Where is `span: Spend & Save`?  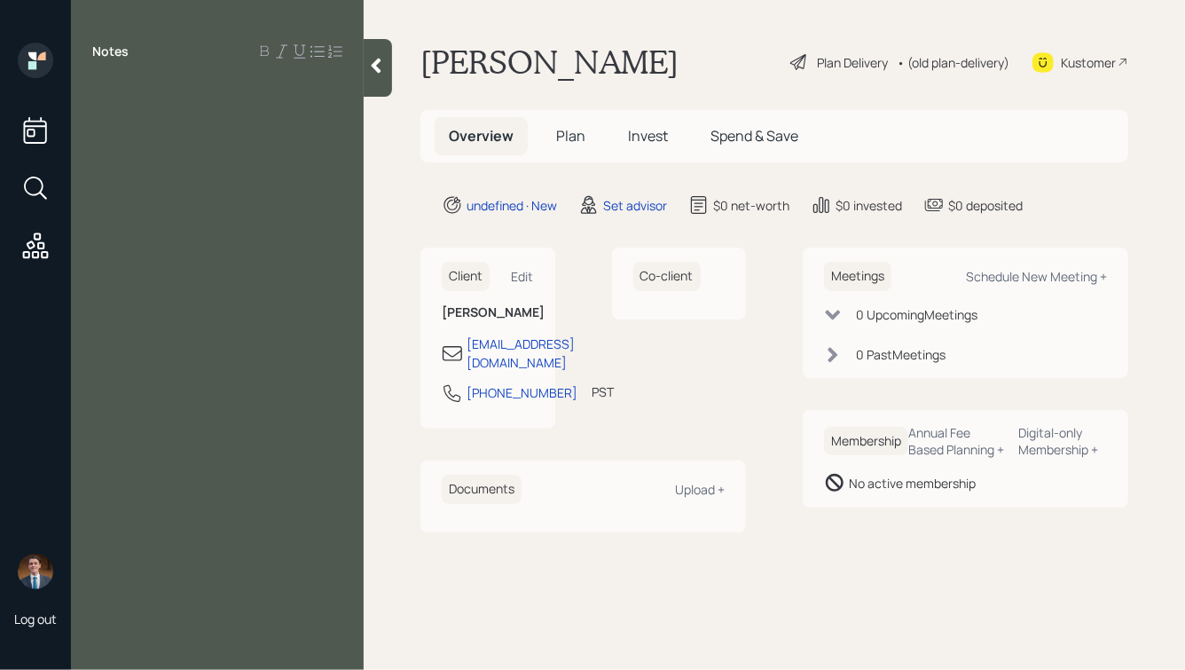
span: Spend & Save is located at coordinates (754, 136).